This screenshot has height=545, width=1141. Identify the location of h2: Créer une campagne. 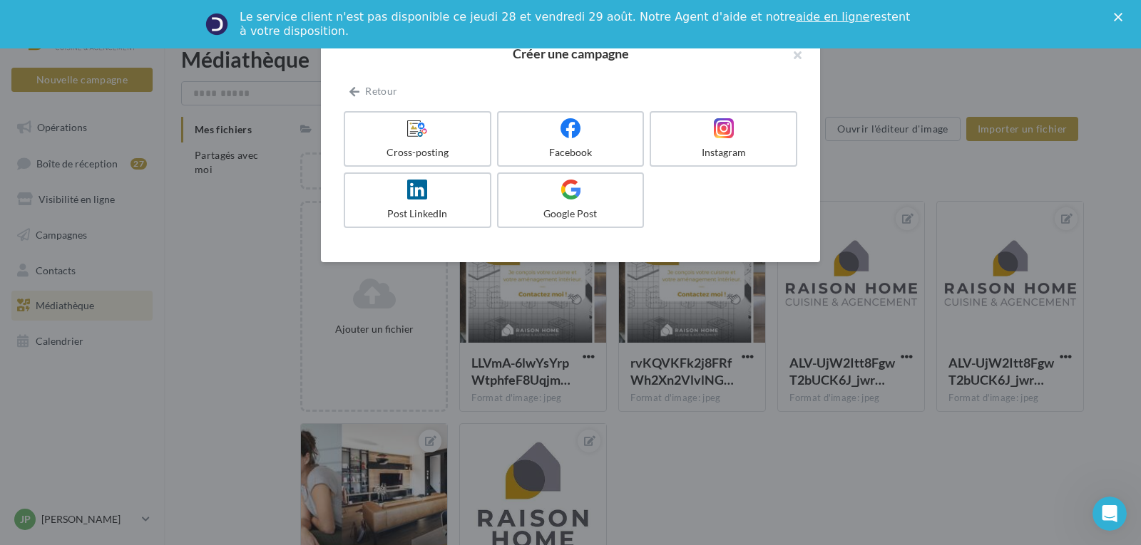
(570, 53).